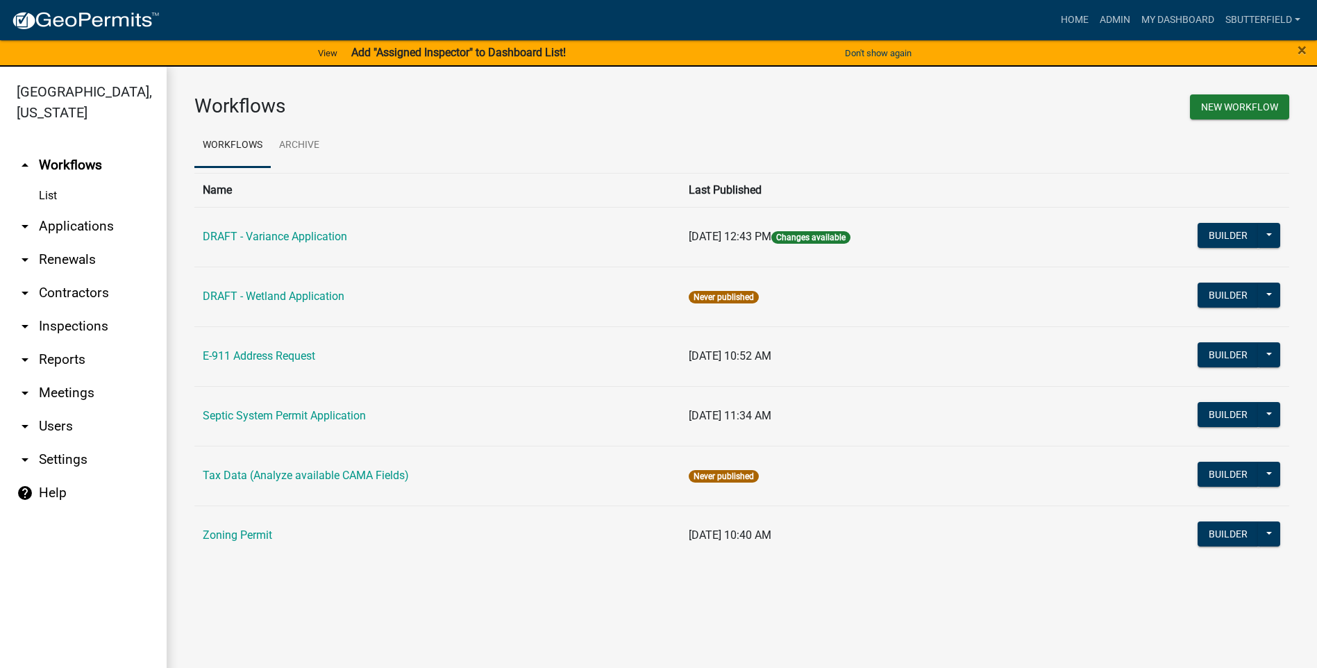 This screenshot has height=668, width=1317. I want to click on button: New Workflow, so click(1239, 107).